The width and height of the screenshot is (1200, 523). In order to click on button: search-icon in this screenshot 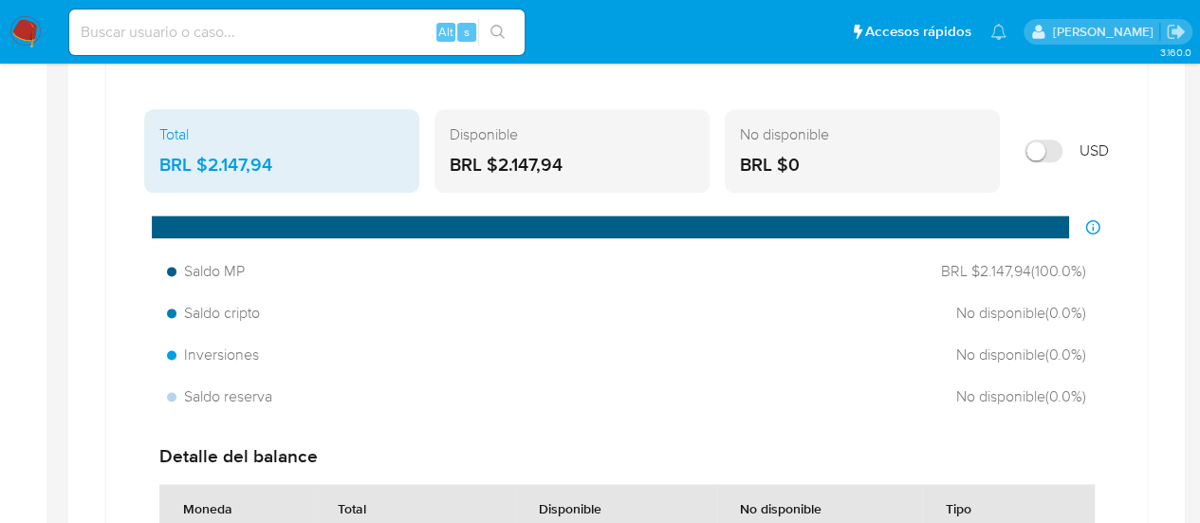, I will do `click(497, 32)`.